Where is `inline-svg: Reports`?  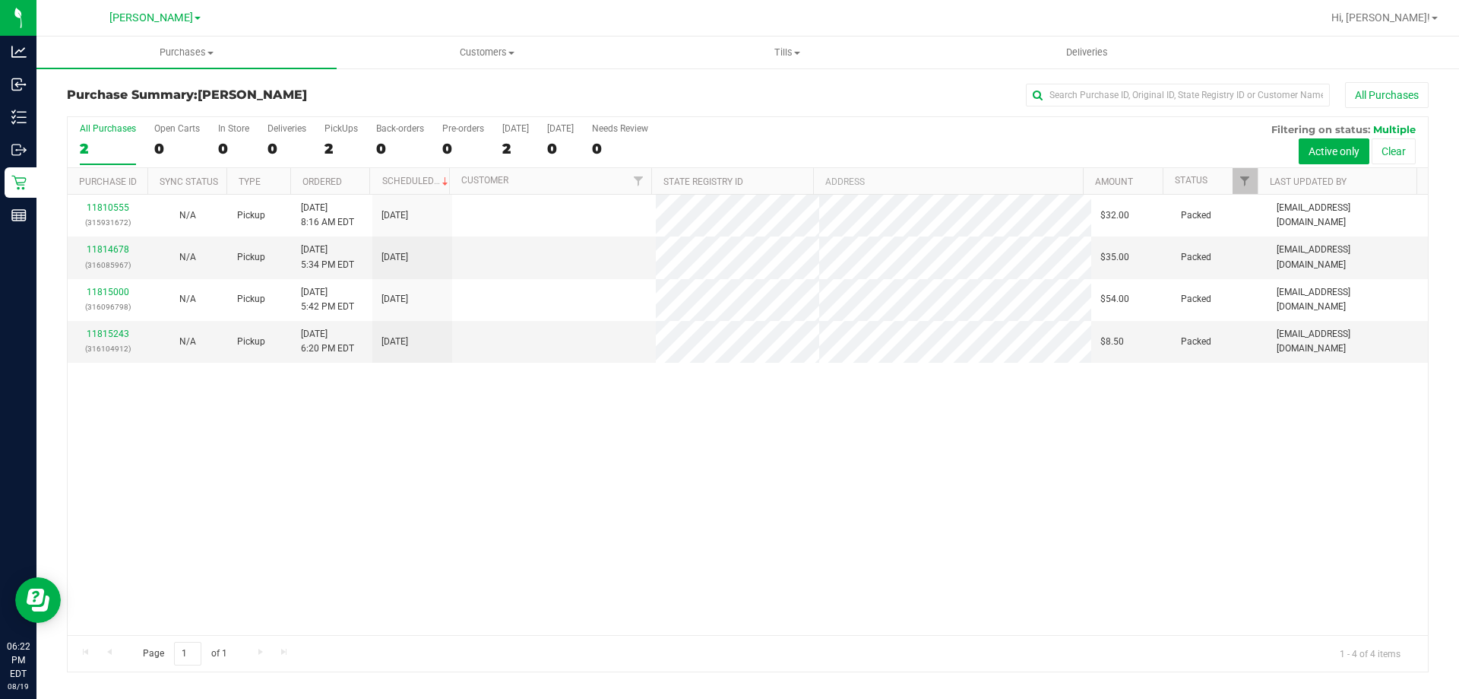 inline-svg: Reports is located at coordinates (19, 215).